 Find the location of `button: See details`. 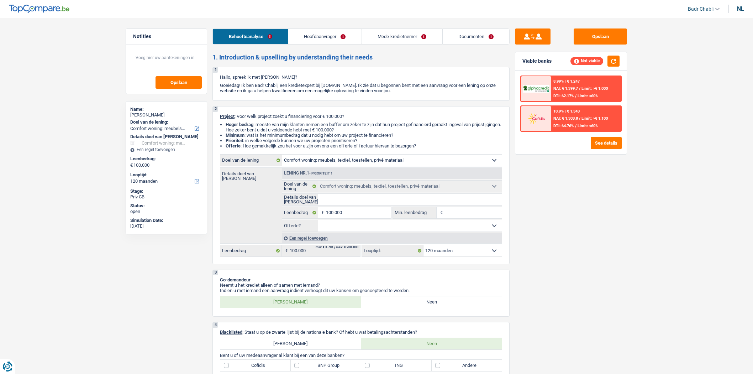

button: See details is located at coordinates (606, 143).